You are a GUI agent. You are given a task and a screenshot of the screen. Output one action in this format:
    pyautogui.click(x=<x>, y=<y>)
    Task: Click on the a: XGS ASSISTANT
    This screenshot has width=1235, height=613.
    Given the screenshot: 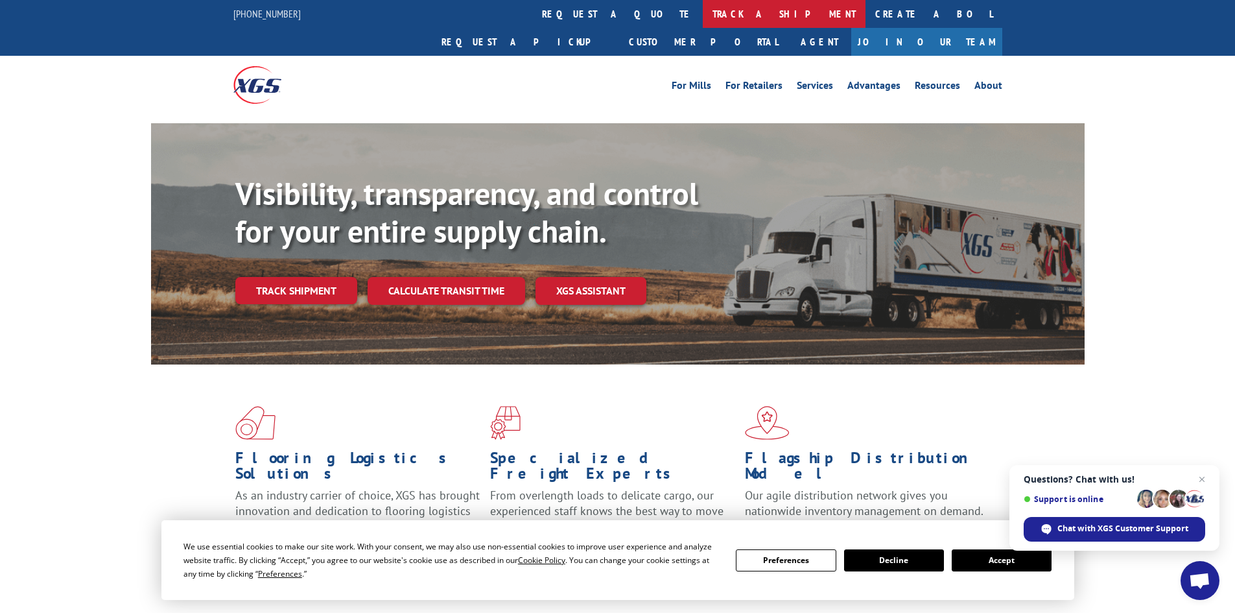 What is the action you would take?
    pyautogui.click(x=591, y=291)
    